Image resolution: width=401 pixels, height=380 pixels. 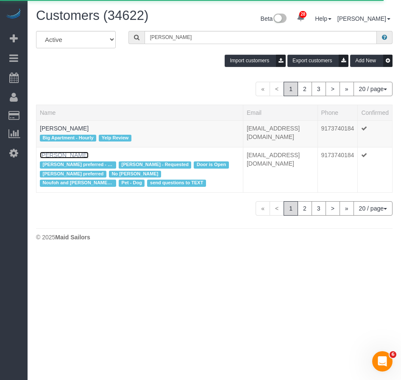 What do you see at coordinates (115, 138) in the screenshot?
I see `span: Yelp Review` at bounding box center [115, 138].